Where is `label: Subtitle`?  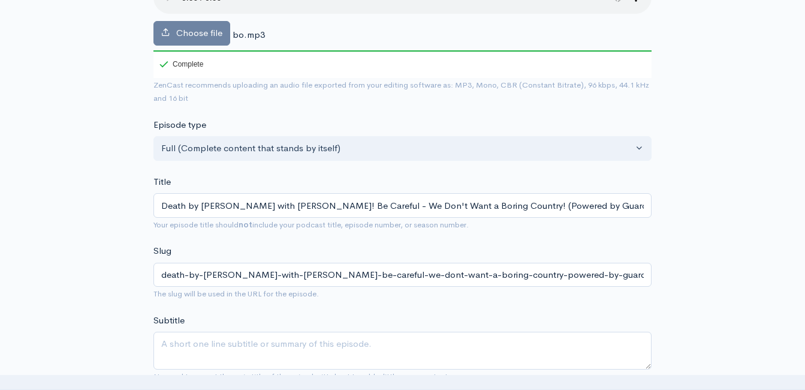 label: Subtitle is located at coordinates (169, 320).